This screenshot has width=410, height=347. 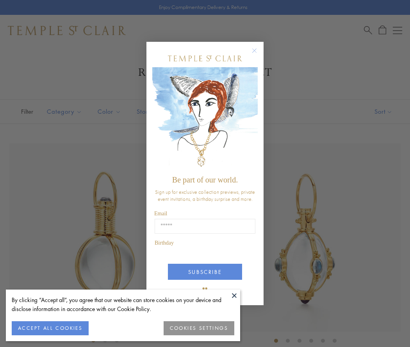 I want to click on button: ACCEPT ALL COOKIES, so click(x=50, y=328).